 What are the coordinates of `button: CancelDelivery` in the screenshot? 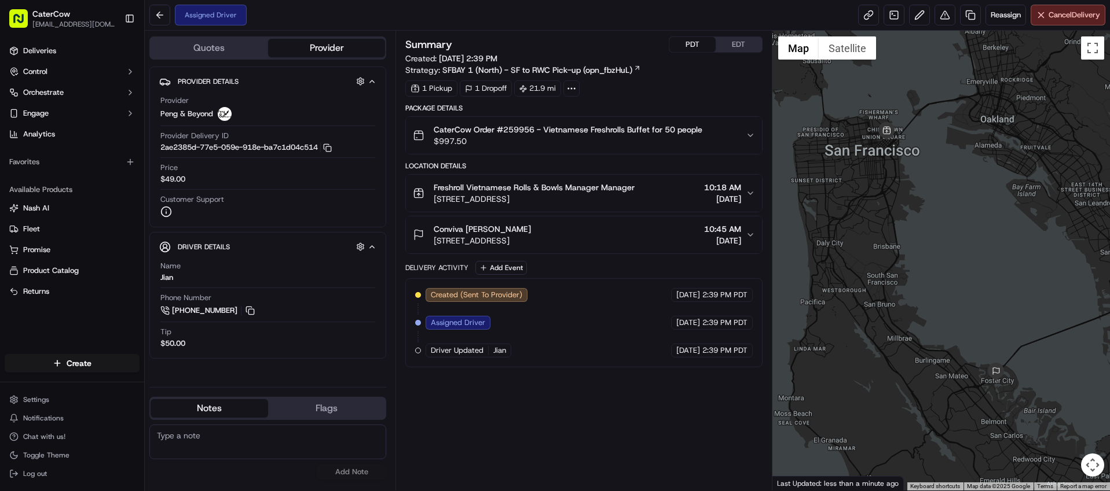 It's located at (1067, 15).